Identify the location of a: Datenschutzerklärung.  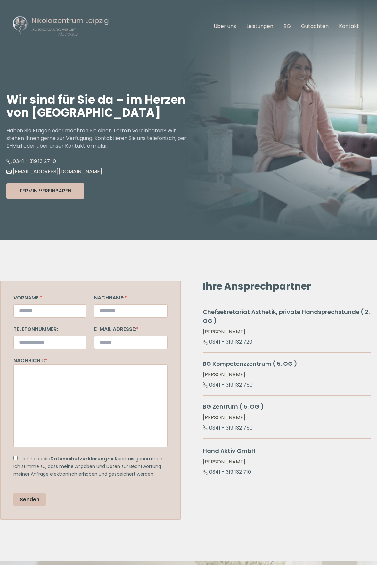
(79, 459).